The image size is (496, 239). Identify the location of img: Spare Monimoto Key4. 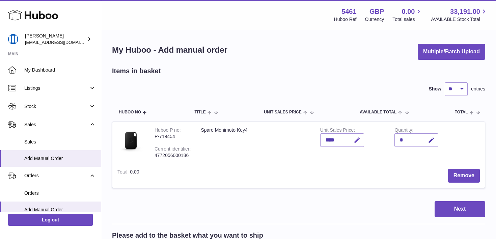
(131, 140).